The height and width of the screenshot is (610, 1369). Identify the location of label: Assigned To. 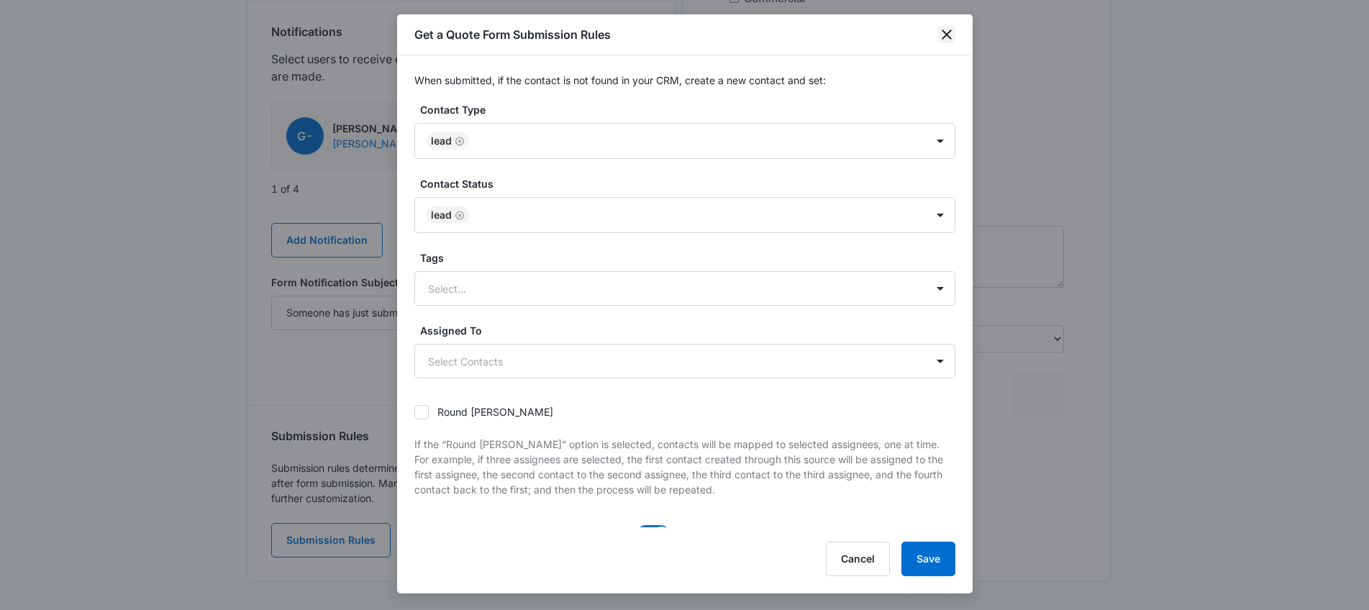
(691, 330).